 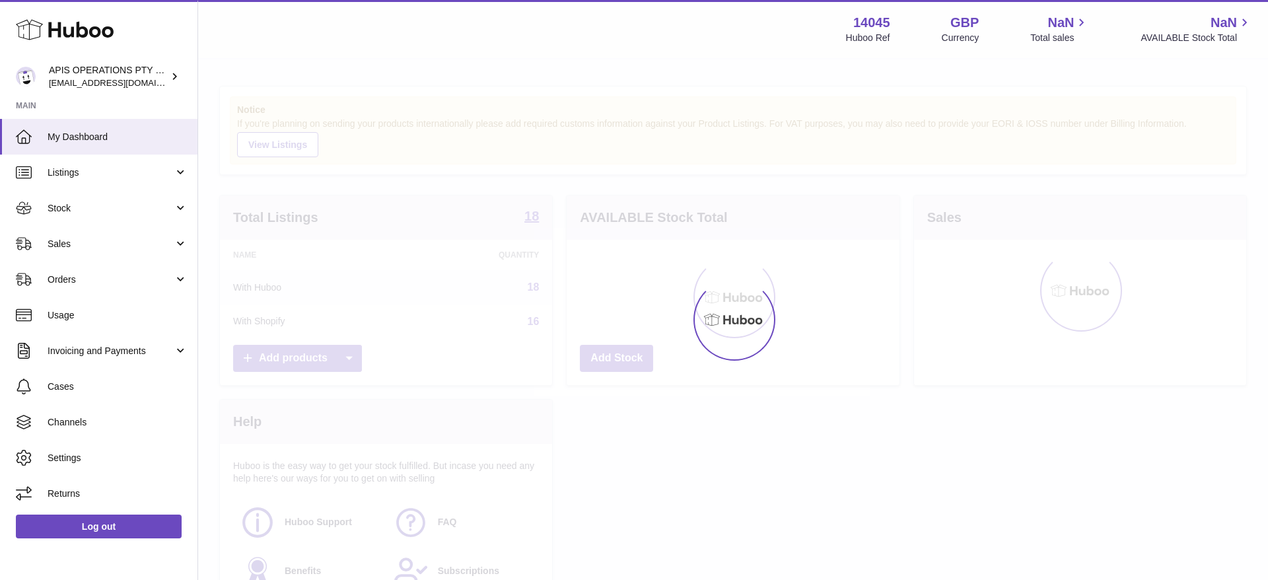 I want to click on span: Usage, so click(x=118, y=315).